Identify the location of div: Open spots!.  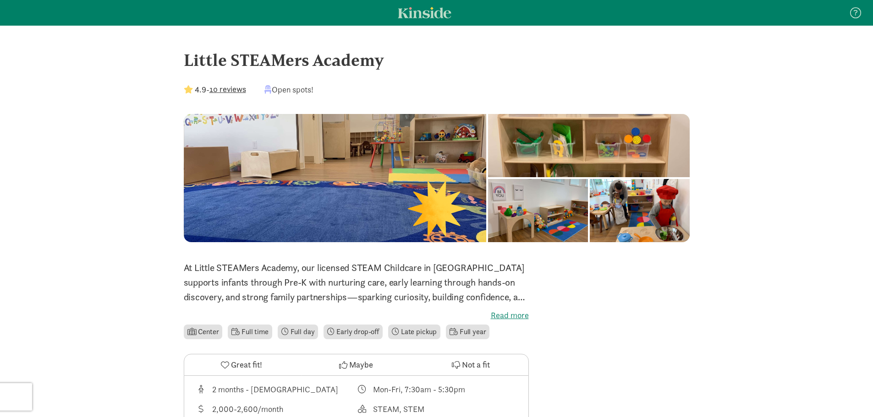
(289, 89).